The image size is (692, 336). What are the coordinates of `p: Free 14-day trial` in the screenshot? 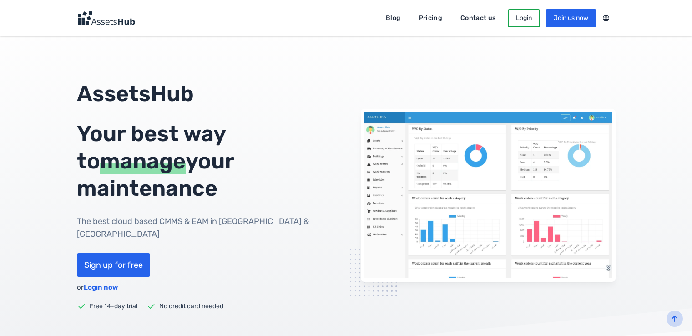 It's located at (113, 306).